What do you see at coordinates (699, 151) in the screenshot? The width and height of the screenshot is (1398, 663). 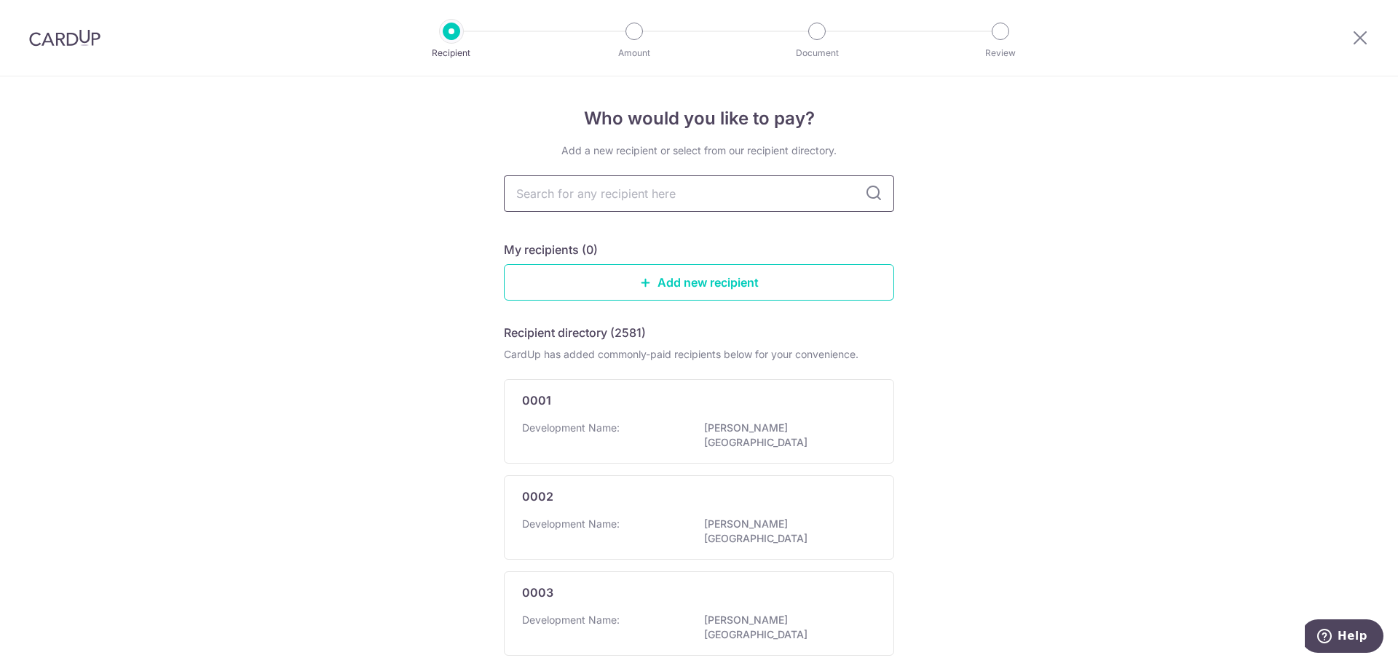 I see `div: Add a new recipient or select from our recipient directory.` at bounding box center [699, 151].